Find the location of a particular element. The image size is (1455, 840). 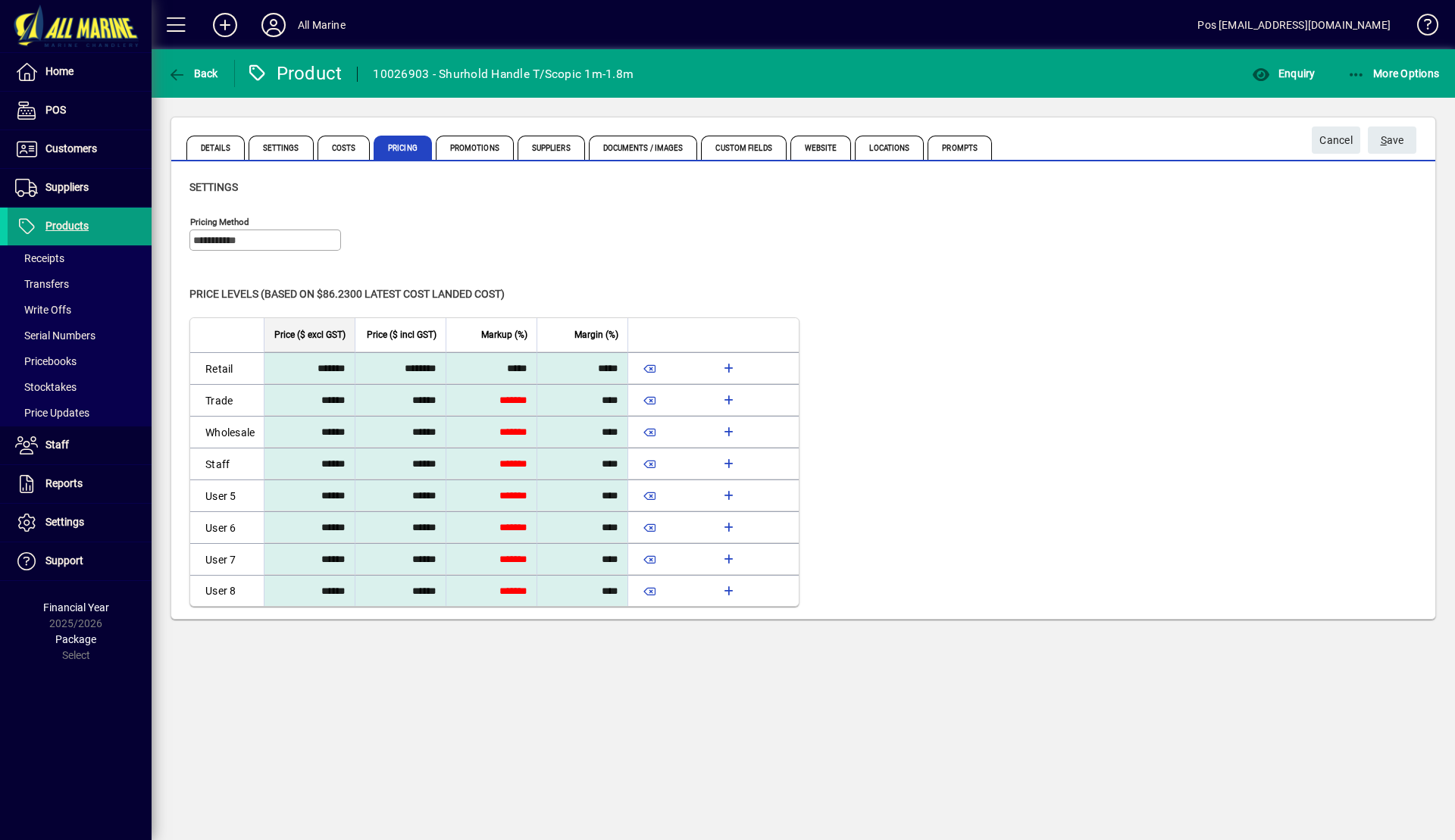

span: Locations is located at coordinates (889, 148).